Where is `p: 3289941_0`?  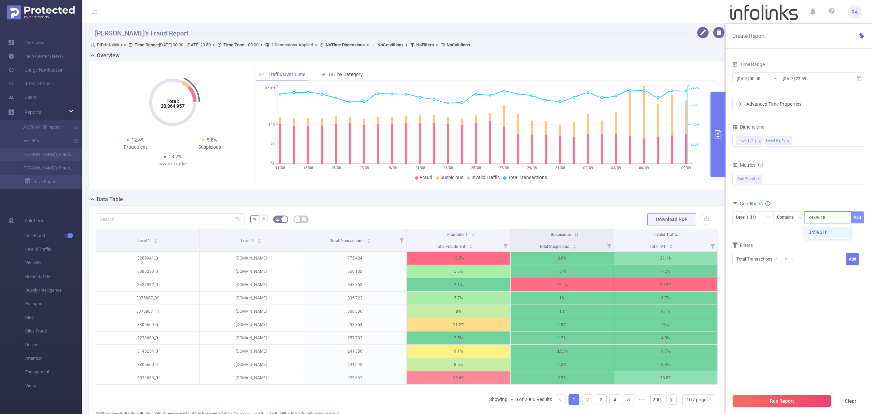
p: 3289941_0 is located at coordinates (148, 258).